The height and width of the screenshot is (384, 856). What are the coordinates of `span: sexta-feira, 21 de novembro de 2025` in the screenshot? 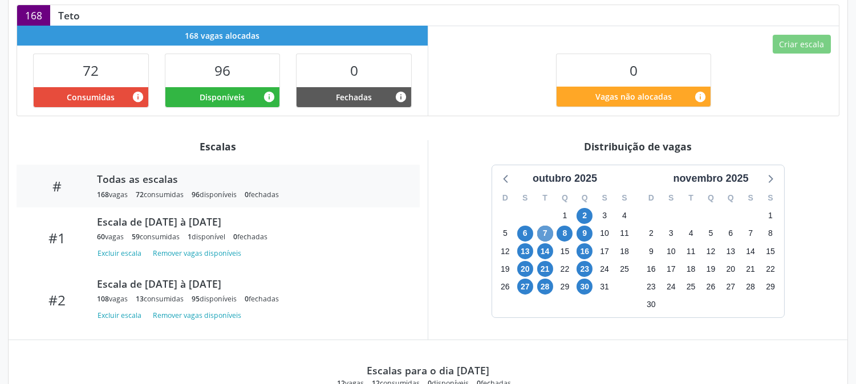 It's located at (750, 269).